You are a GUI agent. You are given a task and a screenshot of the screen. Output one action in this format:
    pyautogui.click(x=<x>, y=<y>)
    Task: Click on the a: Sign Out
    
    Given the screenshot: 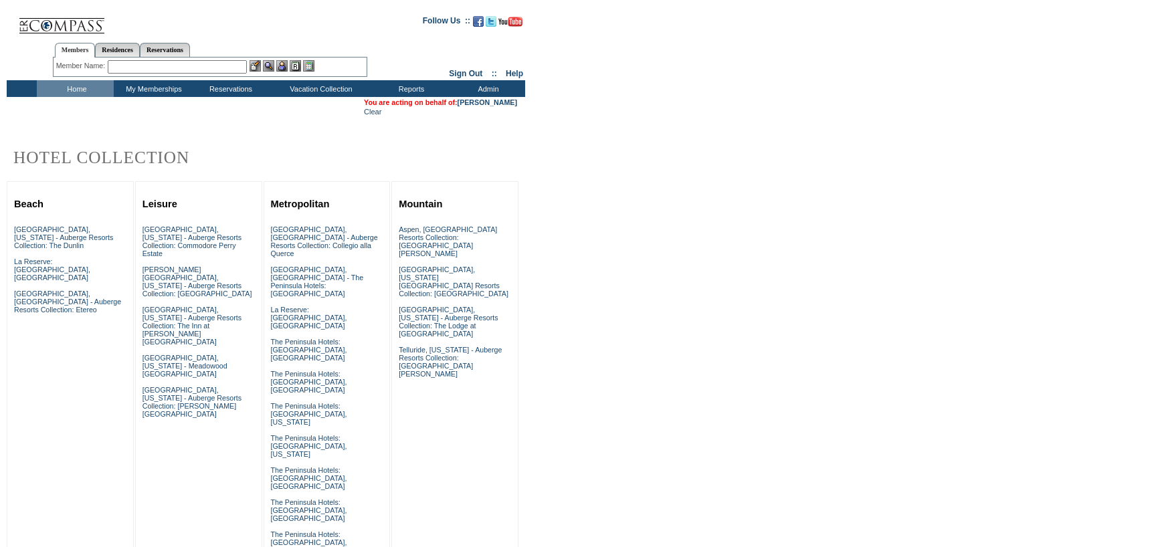 What is the action you would take?
    pyautogui.click(x=466, y=74)
    